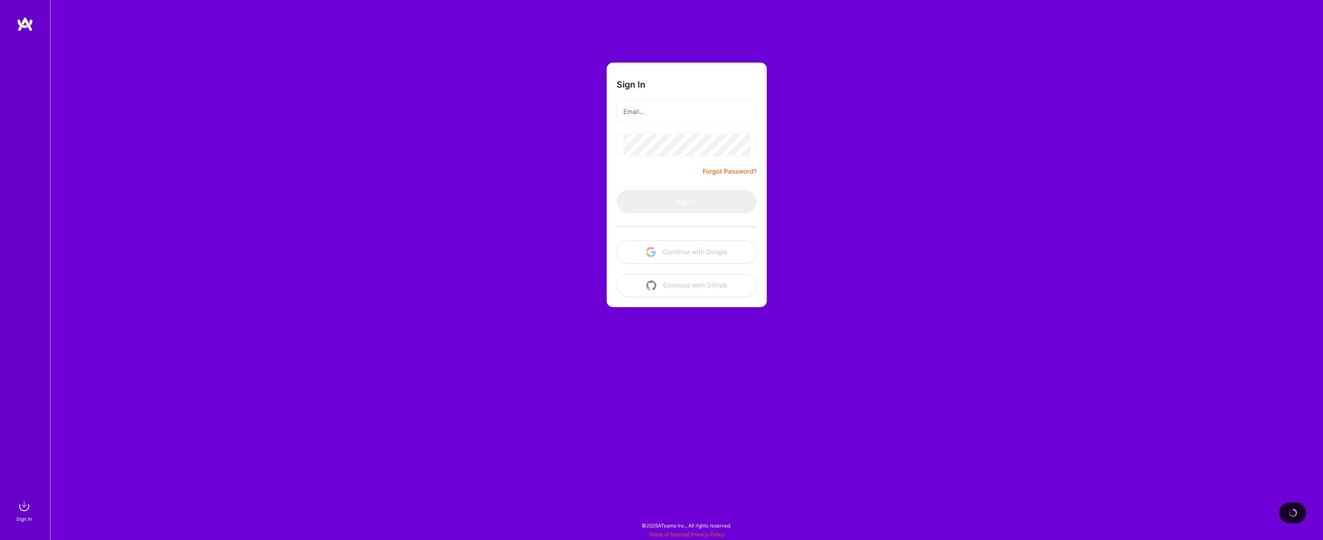  I want to click on img: sign in, so click(24, 506).